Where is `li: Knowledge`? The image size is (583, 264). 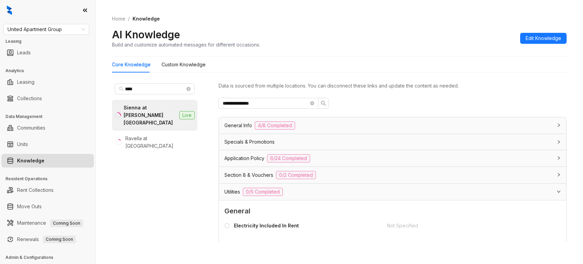
li: Knowledge is located at coordinates (47, 161).